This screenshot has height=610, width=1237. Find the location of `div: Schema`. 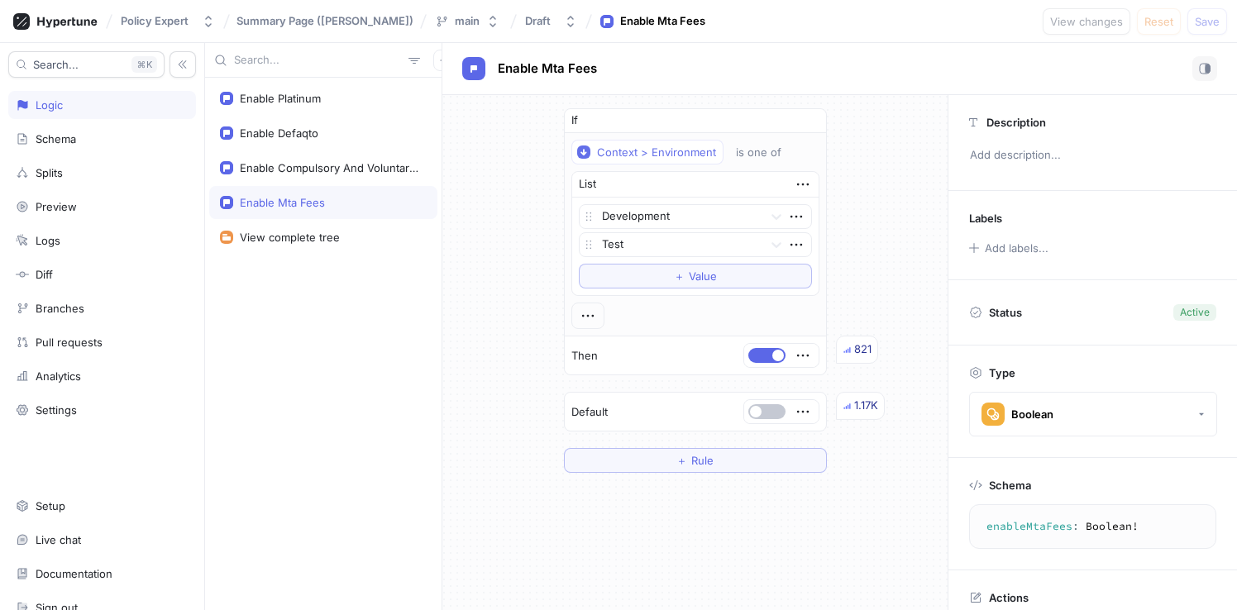

div: Schema is located at coordinates (55, 139).